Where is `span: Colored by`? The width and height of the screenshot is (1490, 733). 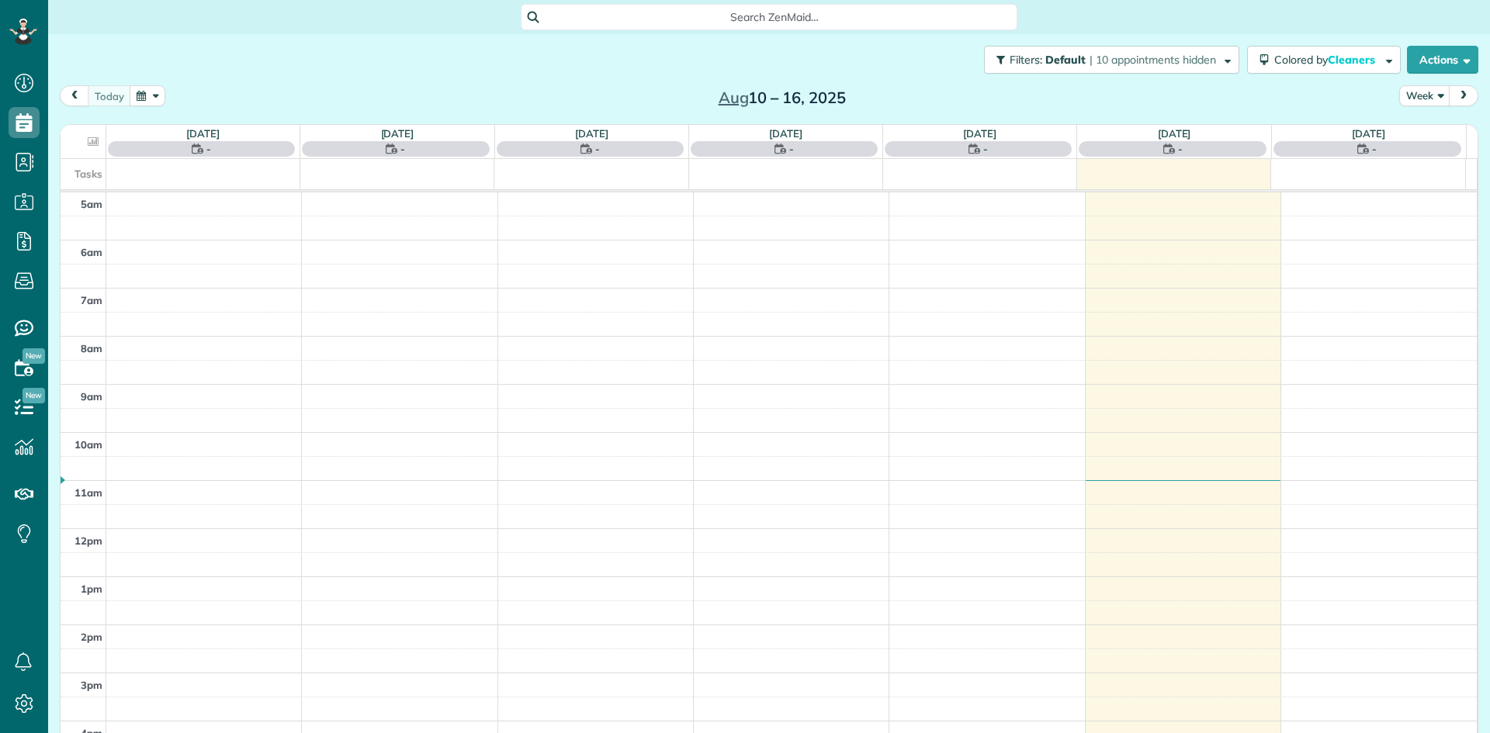
span: Colored by is located at coordinates (1327, 60).